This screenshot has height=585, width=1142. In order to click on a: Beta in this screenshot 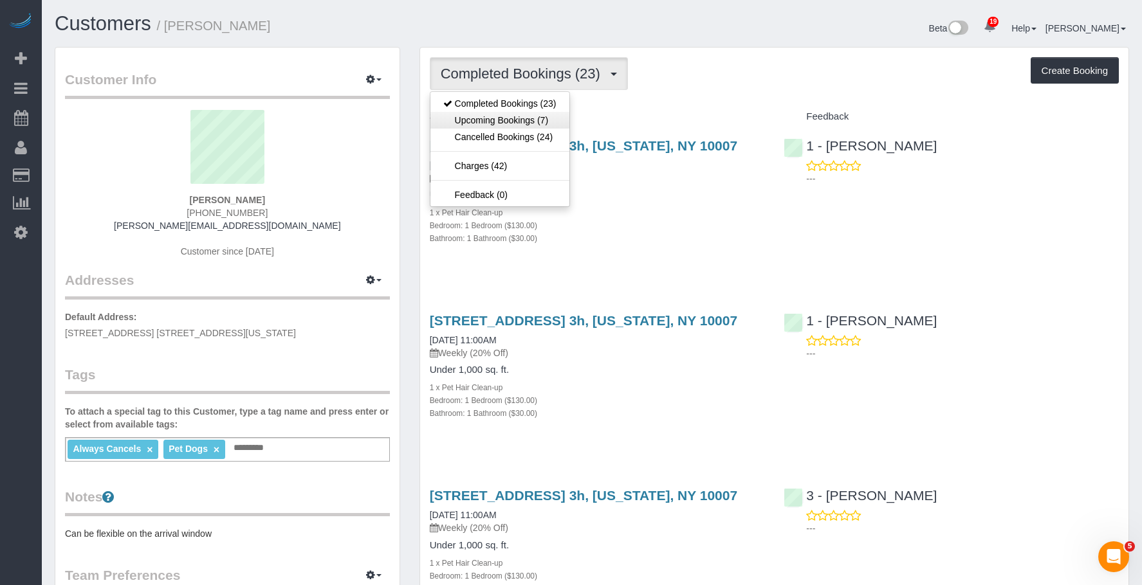, I will do `click(949, 28)`.